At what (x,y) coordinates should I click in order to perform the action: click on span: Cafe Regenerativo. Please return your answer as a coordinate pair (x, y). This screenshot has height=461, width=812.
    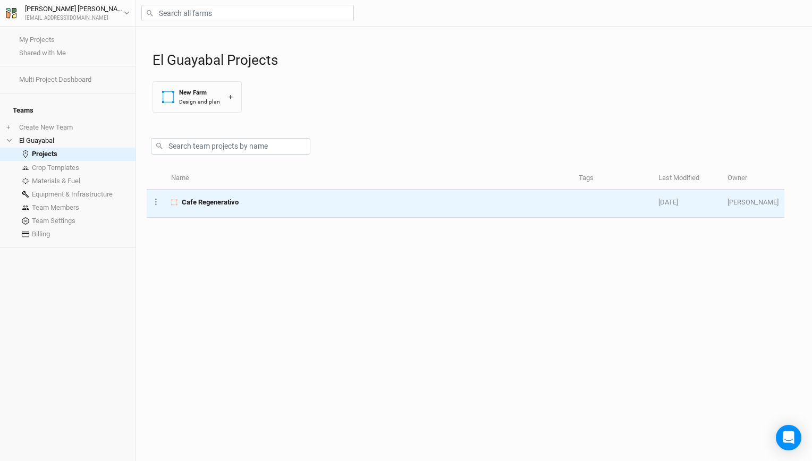
    Looking at the image, I should click on (210, 203).